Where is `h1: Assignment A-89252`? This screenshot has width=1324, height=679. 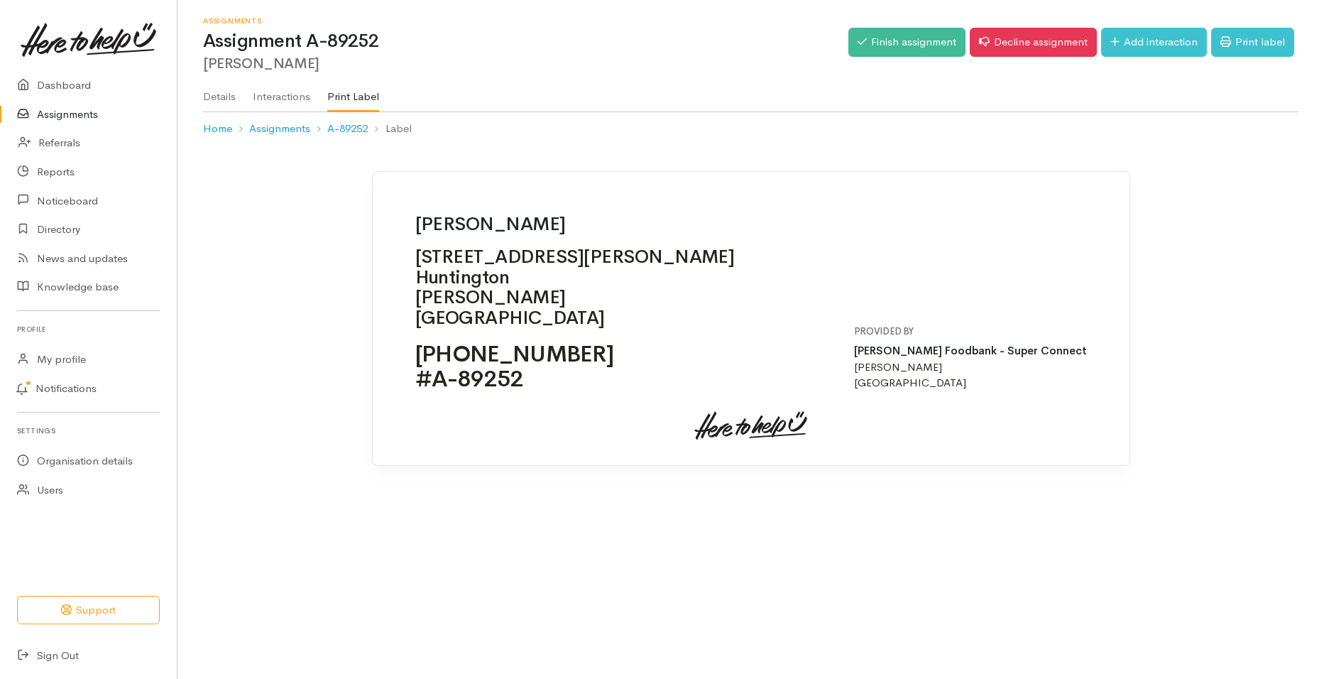 h1: Assignment A-89252 is located at coordinates (525, 41).